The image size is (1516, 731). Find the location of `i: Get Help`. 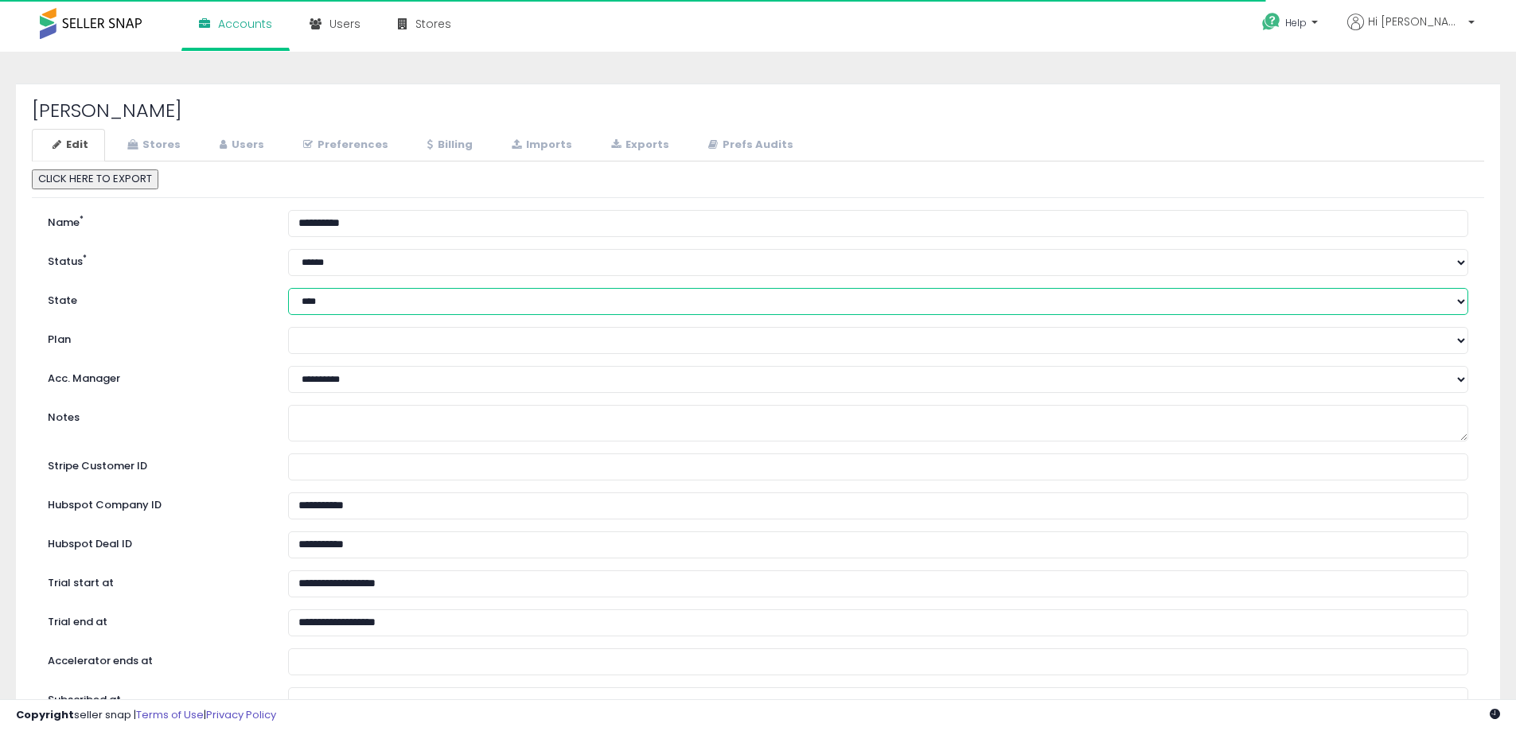

i: Get Help is located at coordinates (1271, 21).